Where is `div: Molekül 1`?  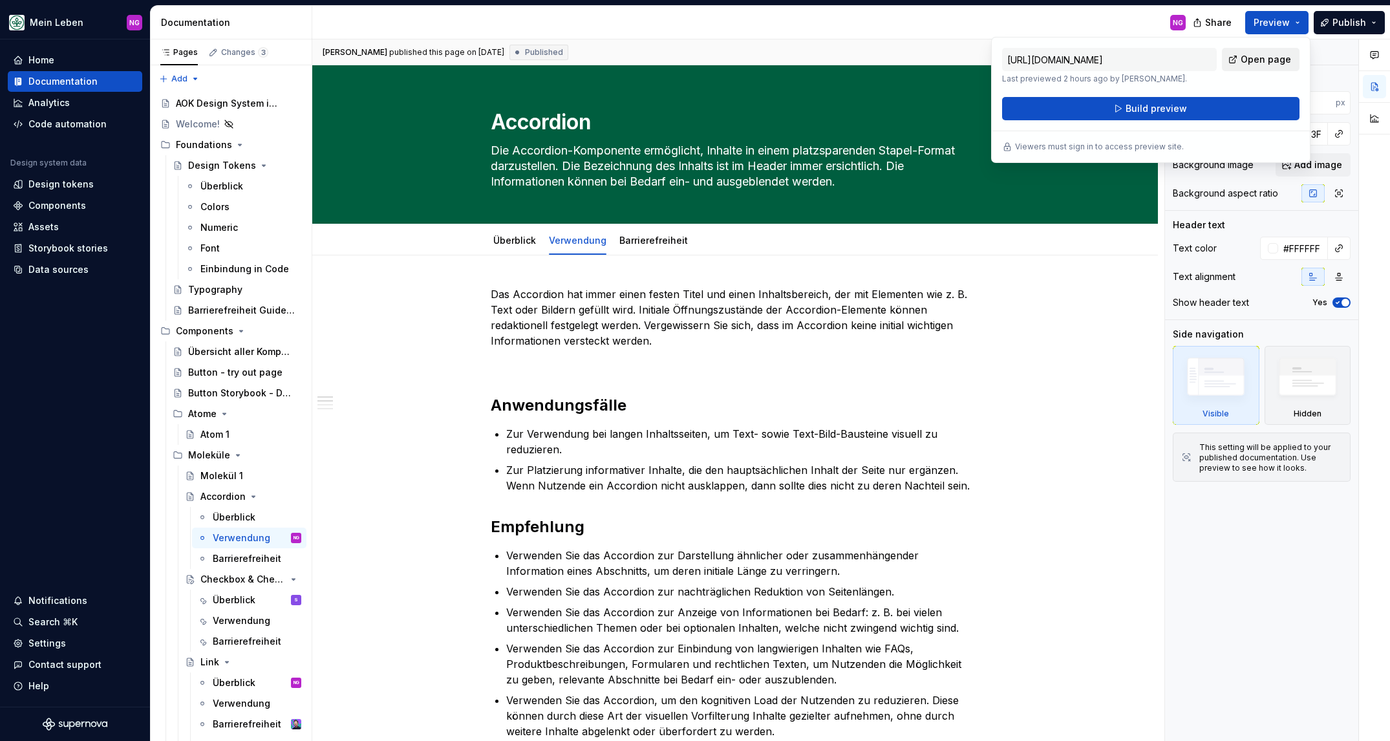
div: Molekül 1 is located at coordinates (222, 476).